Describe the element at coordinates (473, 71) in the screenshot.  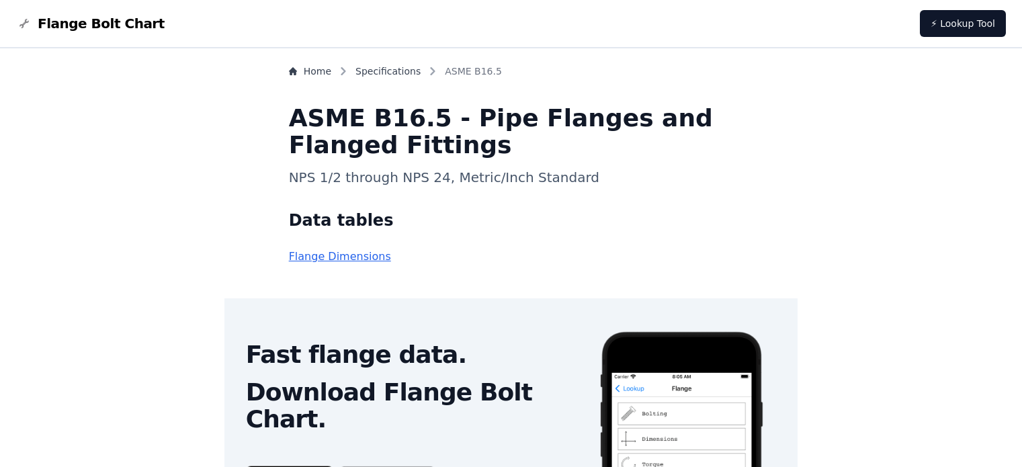
I see `span: ASME B16.5` at that location.